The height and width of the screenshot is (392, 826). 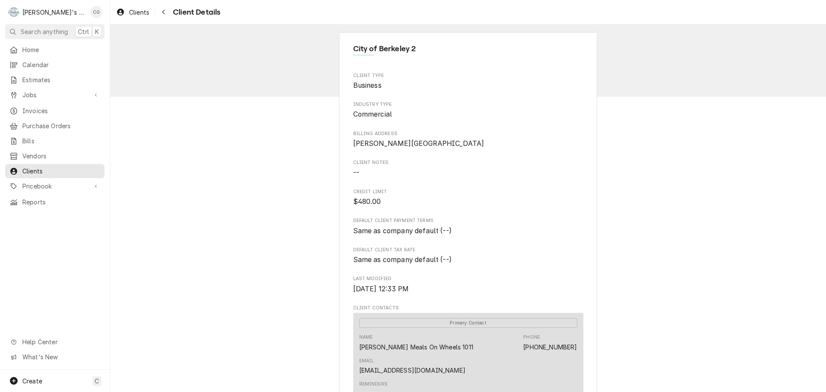 What do you see at coordinates (367, 85) in the screenshot?
I see `span: Business` at bounding box center [367, 85].